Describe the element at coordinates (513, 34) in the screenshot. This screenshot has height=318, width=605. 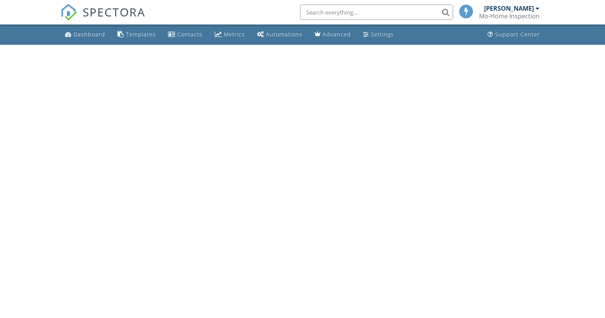
I see `a: Support Center` at that location.